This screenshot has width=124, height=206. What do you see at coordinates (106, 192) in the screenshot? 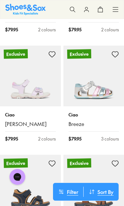
I see `span: Sort By` at bounding box center [106, 192].